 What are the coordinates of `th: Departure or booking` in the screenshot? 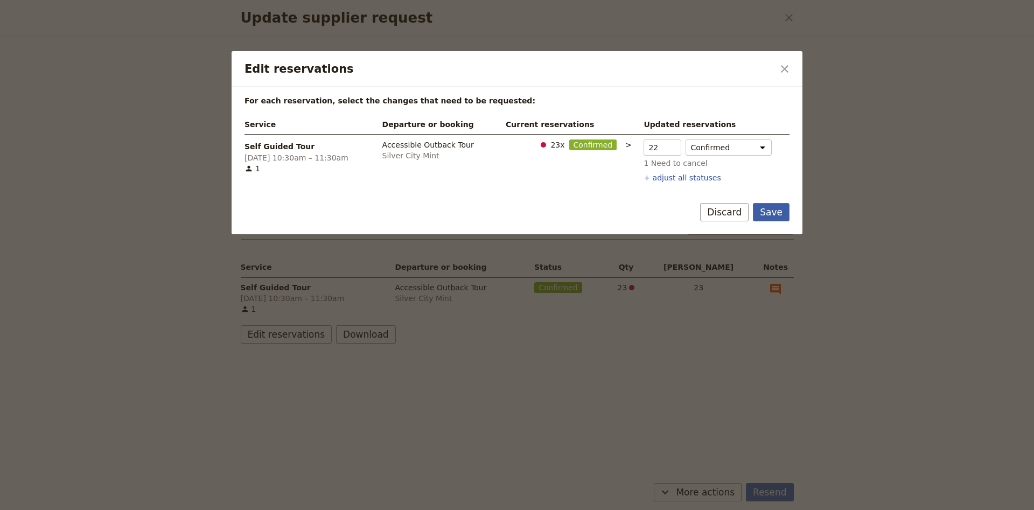 It's located at (440, 124).